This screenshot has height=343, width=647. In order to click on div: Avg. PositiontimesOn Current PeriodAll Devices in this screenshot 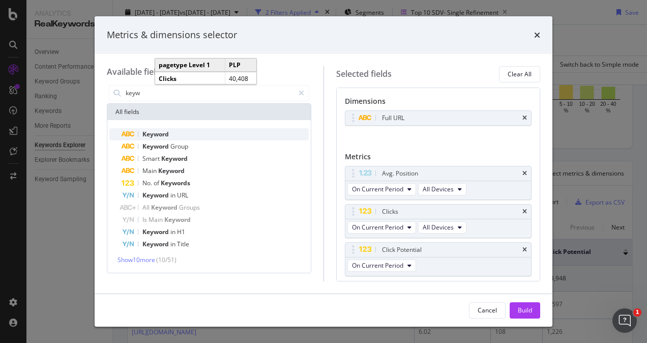, I will do `click(439, 183)`.